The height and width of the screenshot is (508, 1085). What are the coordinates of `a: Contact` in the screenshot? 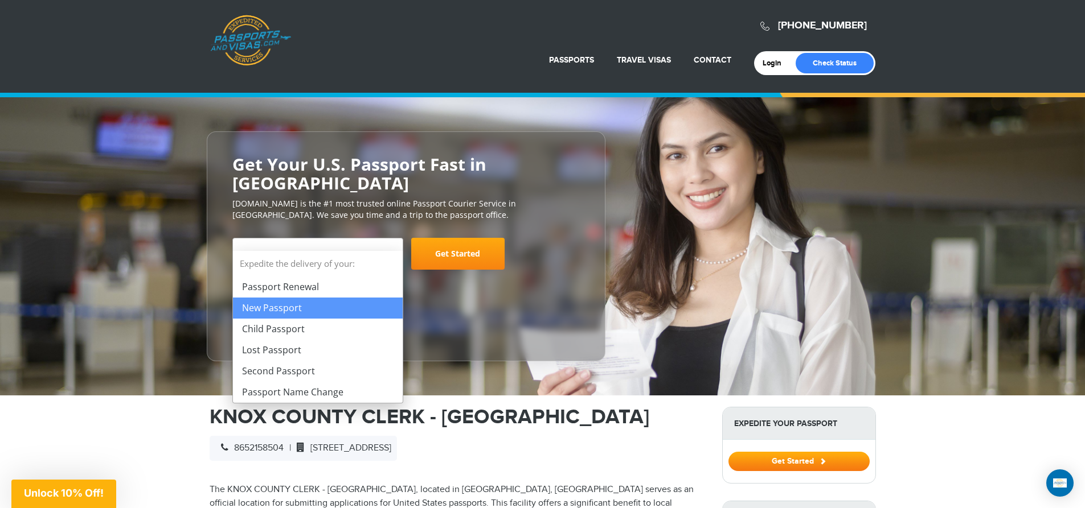 It's located at (712, 60).